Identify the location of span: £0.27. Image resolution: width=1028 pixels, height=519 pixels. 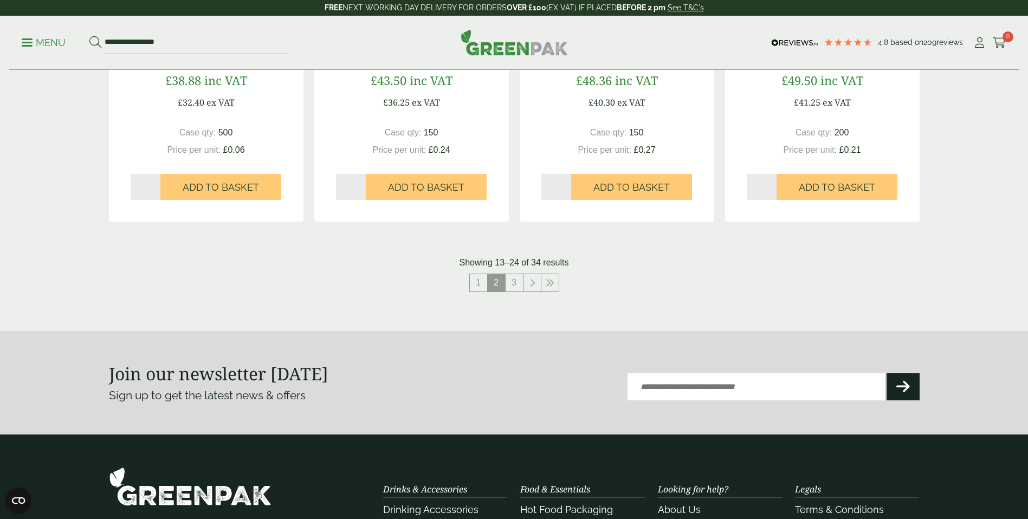
(645, 150).